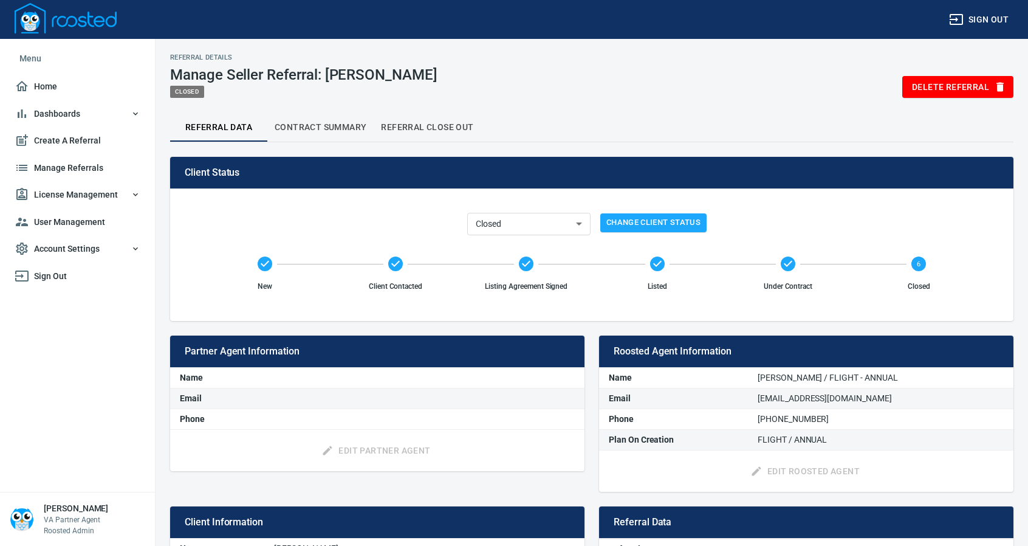 This screenshot has height=546, width=1028. Describe the element at coordinates (77, 194) in the screenshot. I see `span: License Management` at that location.